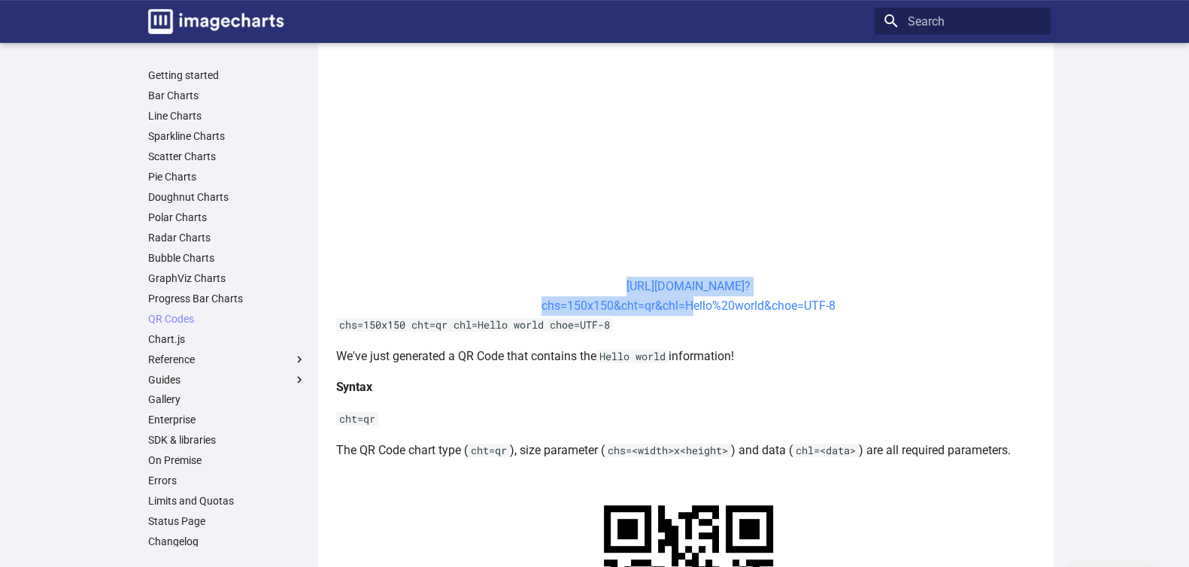  I want to click on p: We've just generated a QR Code that contains the information!, so click(689, 357).